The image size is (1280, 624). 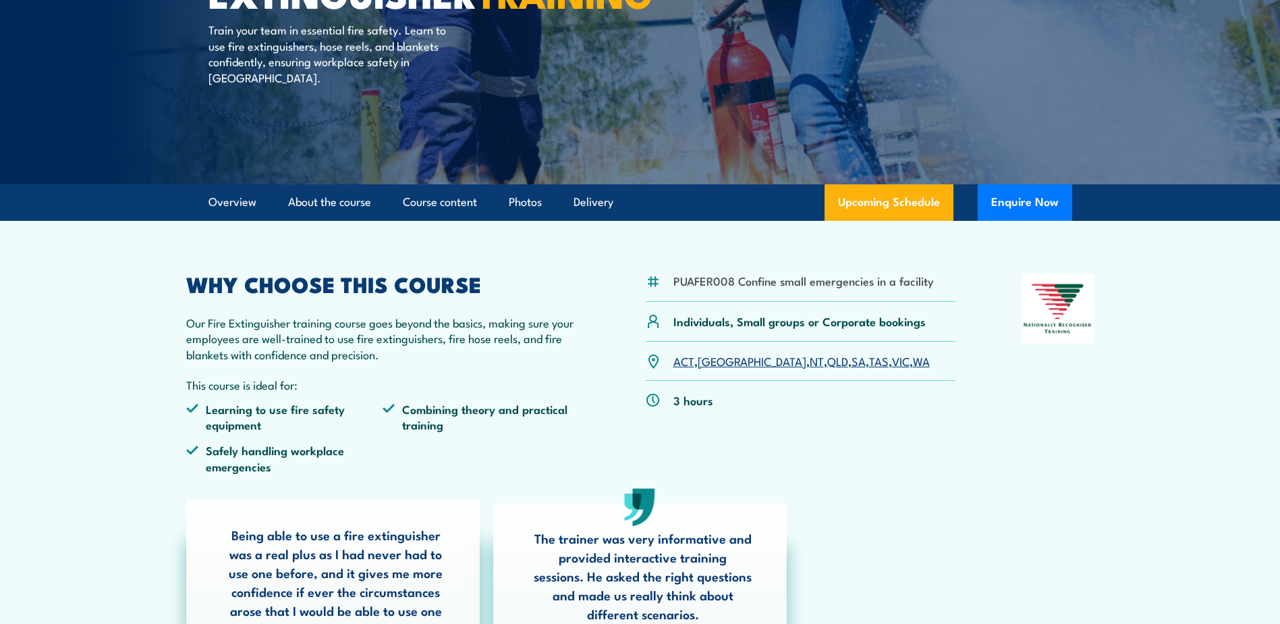 What do you see at coordinates (879, 360) in the screenshot?
I see `a: TAS` at bounding box center [879, 360].